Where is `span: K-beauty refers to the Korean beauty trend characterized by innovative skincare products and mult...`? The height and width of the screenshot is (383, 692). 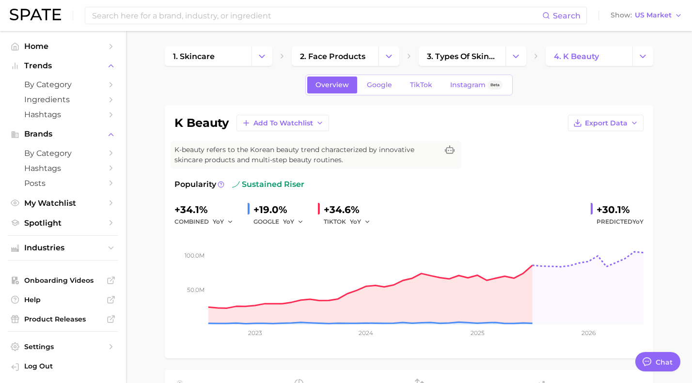
span: K-beauty refers to the Korean beauty trend characterized by innovative skincare products and mult... is located at coordinates (306, 155).